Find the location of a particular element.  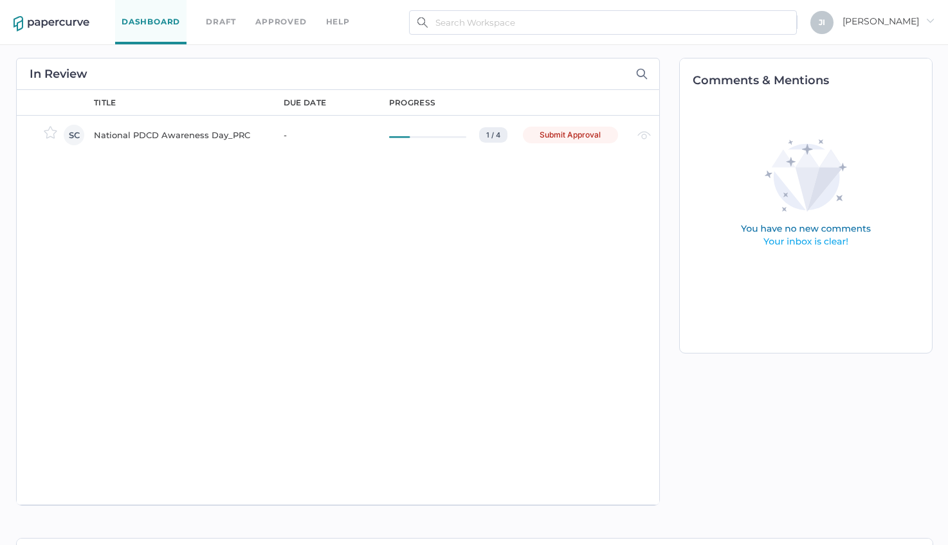

h2: In Review is located at coordinates (59, 74).